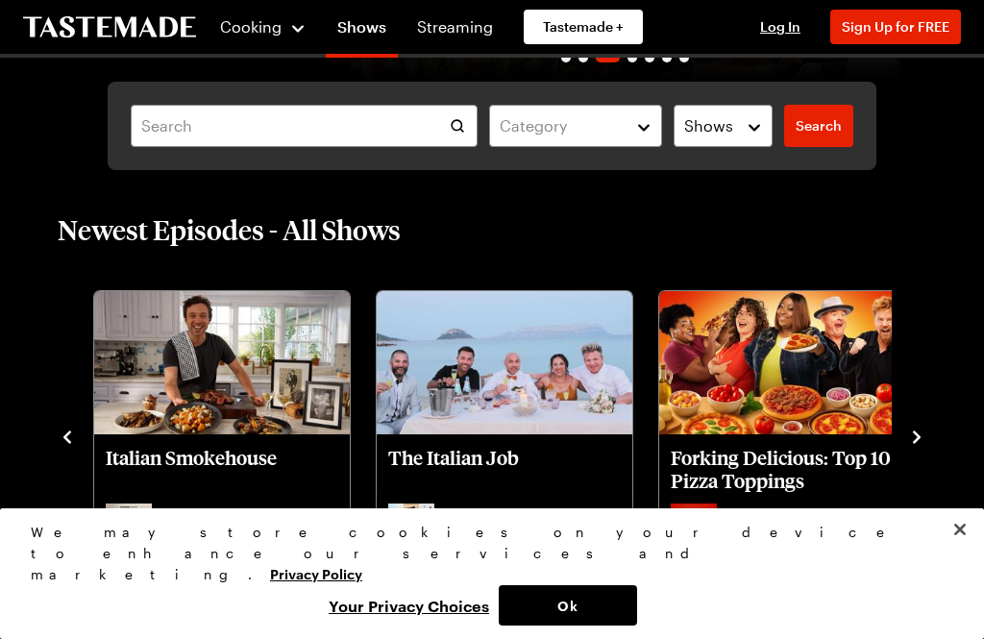 The image size is (984, 639). What do you see at coordinates (798, 436) in the screenshot?
I see `div: 4 / 10` at bounding box center [798, 436].